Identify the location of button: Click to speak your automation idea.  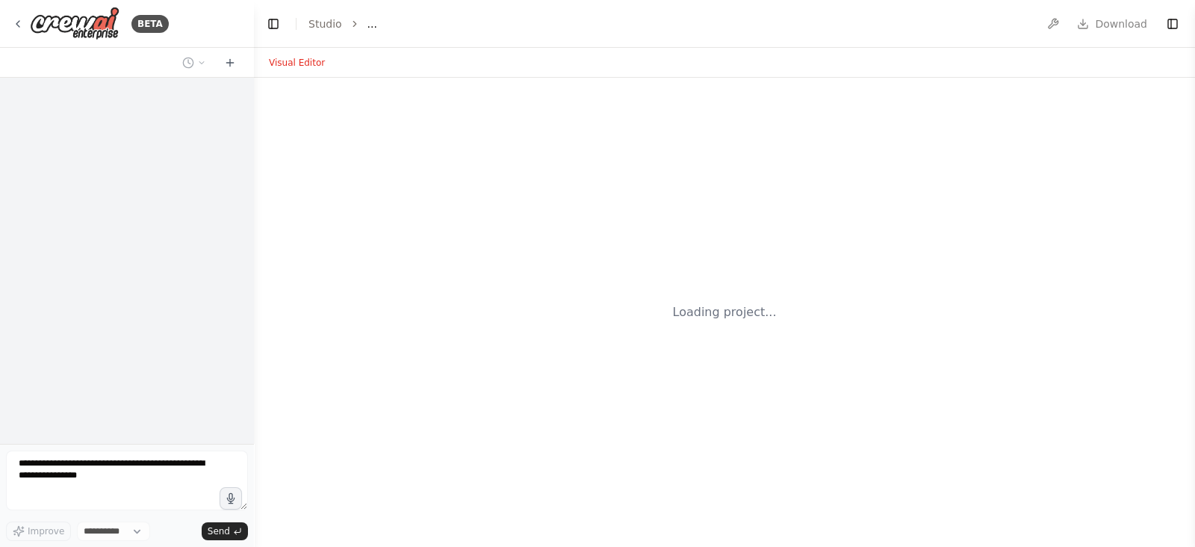
(231, 498).